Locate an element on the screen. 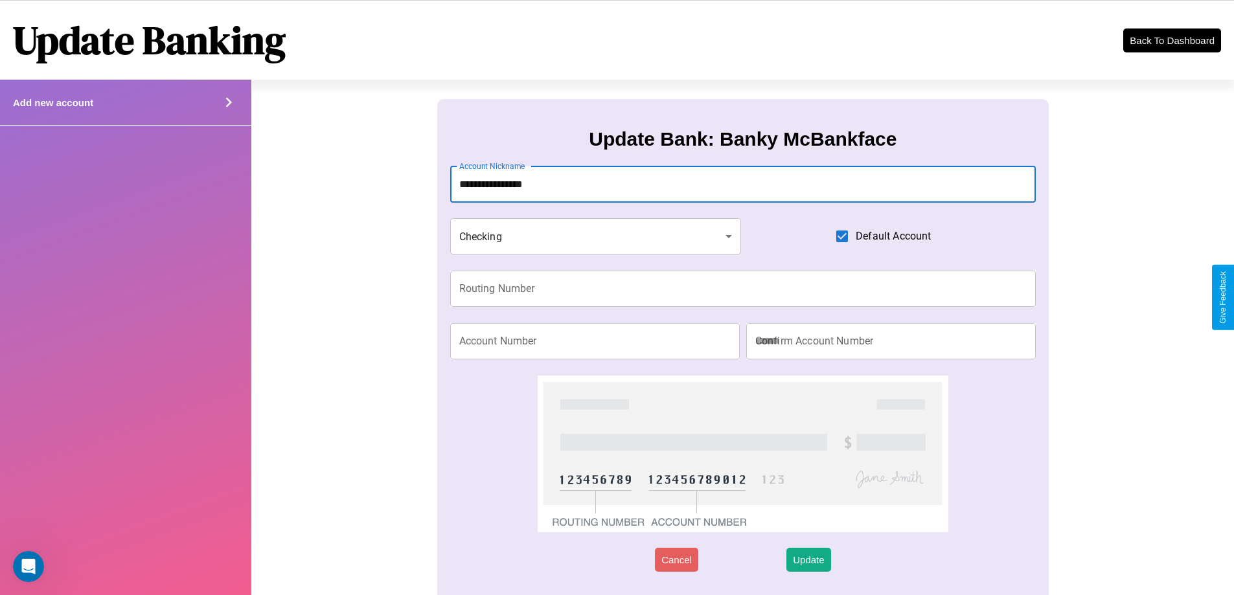 Image resolution: width=1234 pixels, height=595 pixels. button: Back To Dashboard is located at coordinates (1172, 40).